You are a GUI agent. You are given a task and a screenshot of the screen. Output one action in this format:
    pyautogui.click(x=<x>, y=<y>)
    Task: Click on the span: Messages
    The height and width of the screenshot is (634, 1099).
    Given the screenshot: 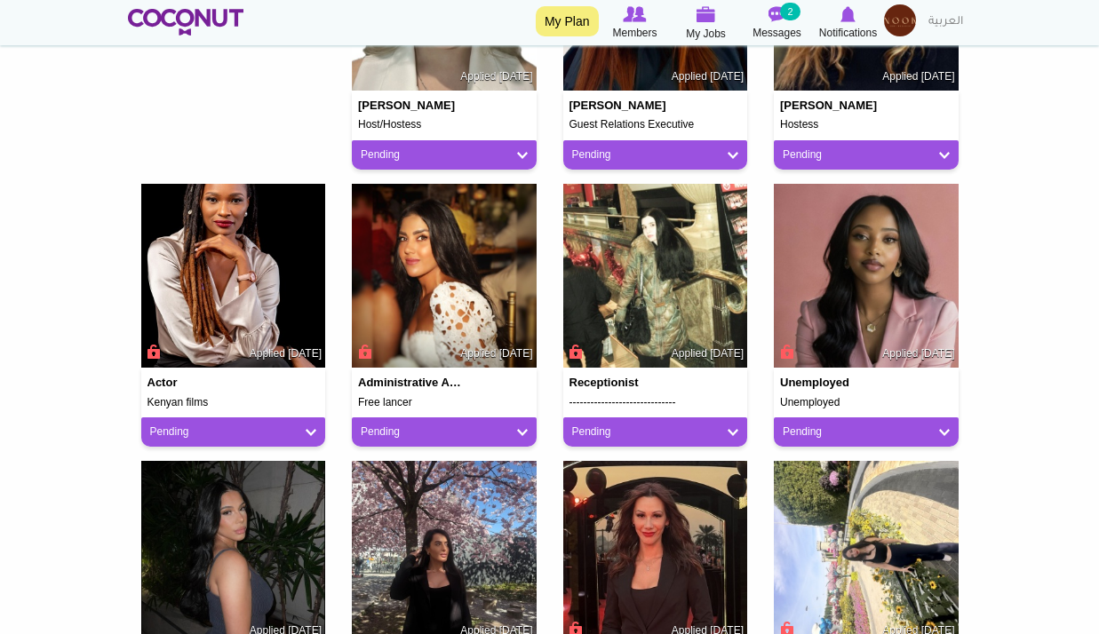 What is the action you would take?
    pyautogui.click(x=777, y=33)
    